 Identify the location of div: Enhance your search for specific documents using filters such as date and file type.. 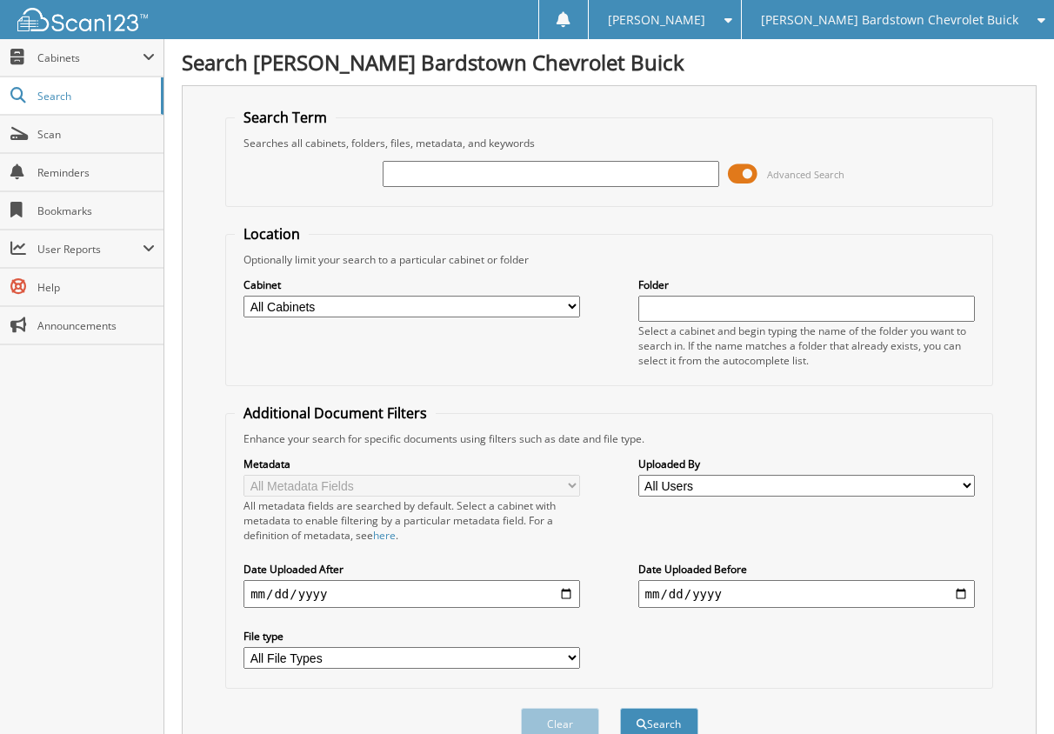
(609, 438).